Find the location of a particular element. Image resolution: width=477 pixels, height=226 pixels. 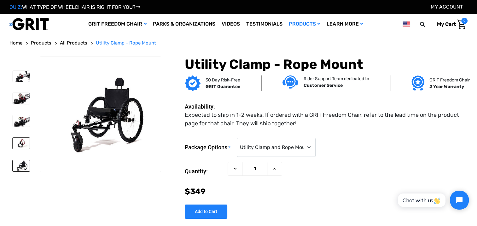

strong: 2 Year Warranty is located at coordinates (447, 86).